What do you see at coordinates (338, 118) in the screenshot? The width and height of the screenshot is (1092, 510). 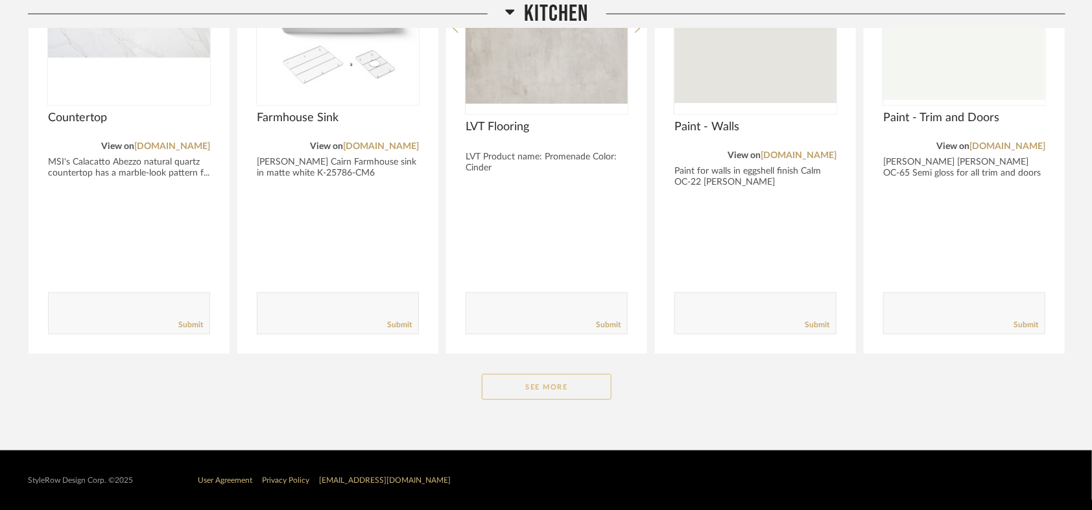 I see `span: Farmhouse Sink` at bounding box center [338, 118].